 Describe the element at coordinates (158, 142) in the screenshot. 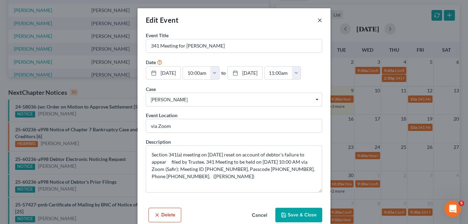

I see `label: Description` at that location.